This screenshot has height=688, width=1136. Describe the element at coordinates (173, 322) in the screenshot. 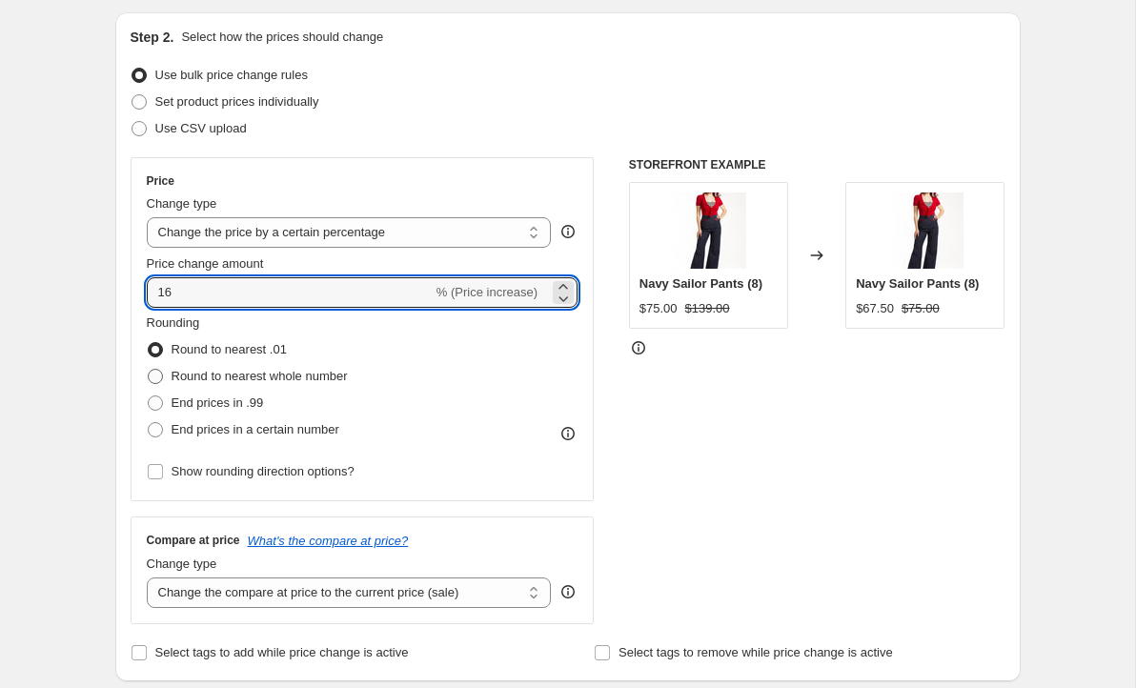

I see `span: Rounding` at that location.